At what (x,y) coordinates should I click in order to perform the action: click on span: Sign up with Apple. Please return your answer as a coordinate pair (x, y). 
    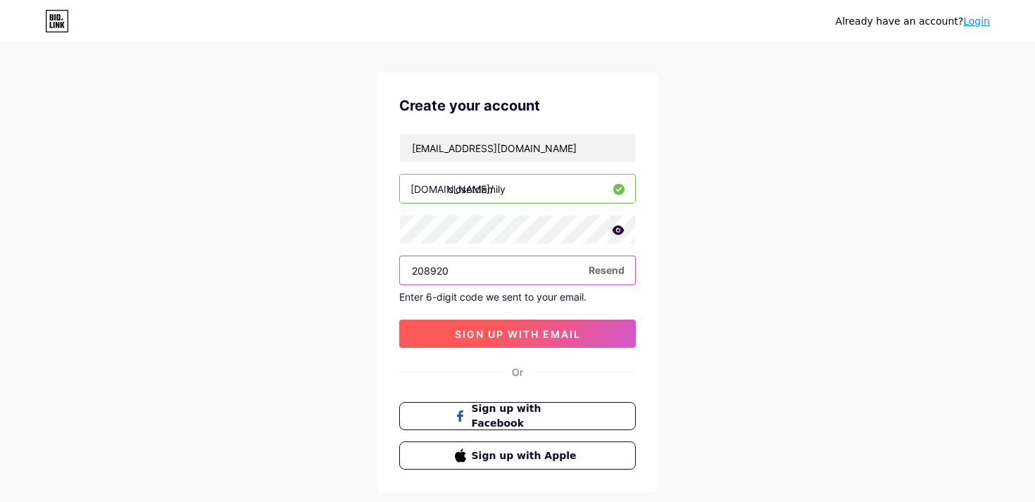
    Looking at the image, I should click on (526, 455).